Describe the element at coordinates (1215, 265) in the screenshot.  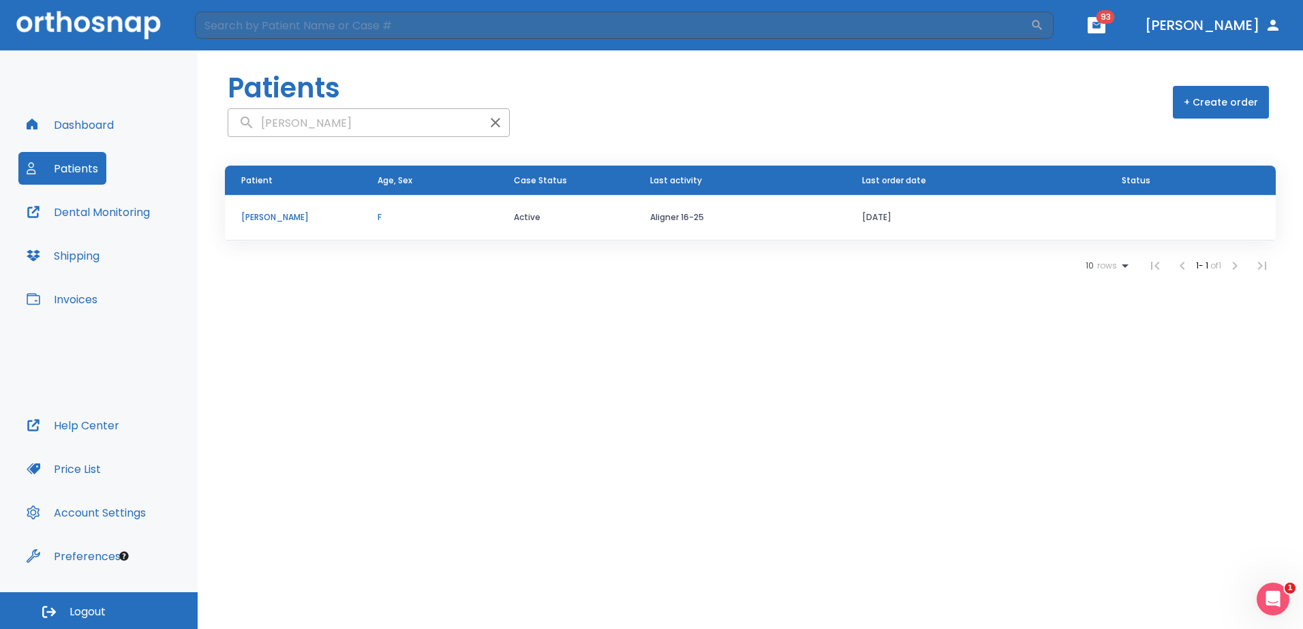
I see `span: of 1` at that location.